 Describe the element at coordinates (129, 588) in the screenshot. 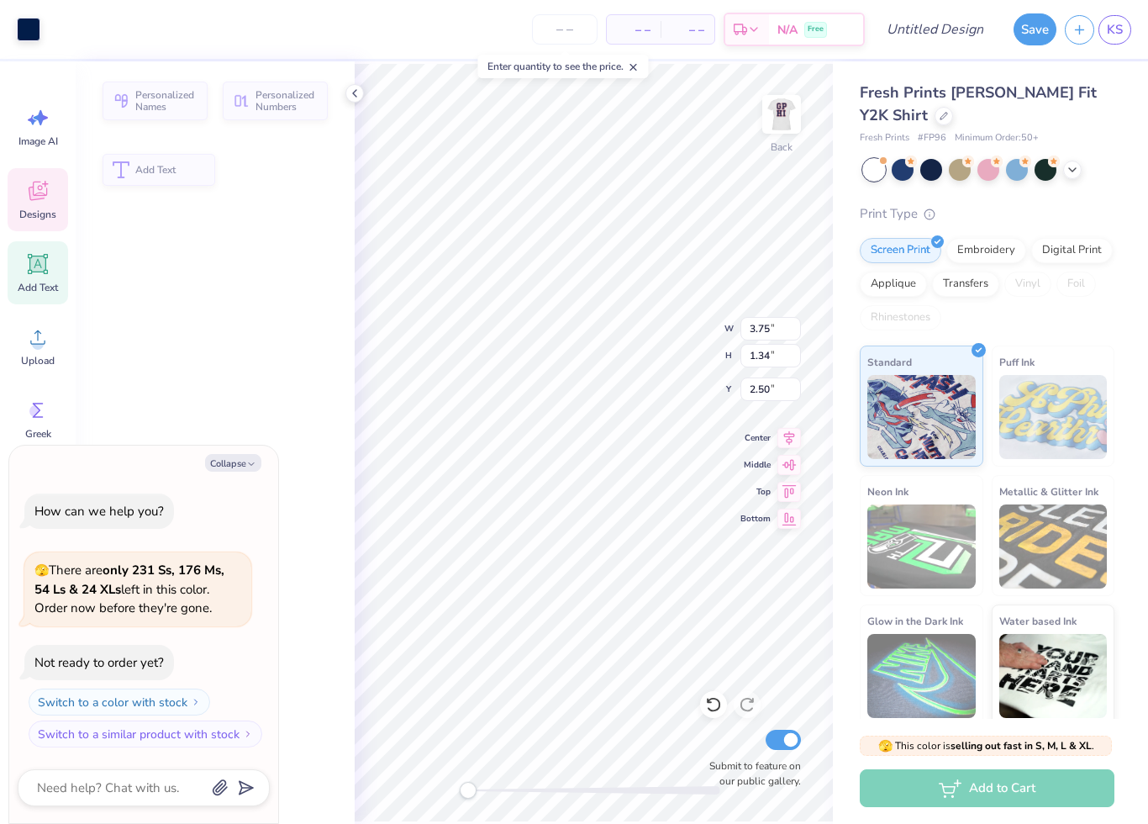

I see `span: There are left in this color. Order now before they're gone.` at that location.